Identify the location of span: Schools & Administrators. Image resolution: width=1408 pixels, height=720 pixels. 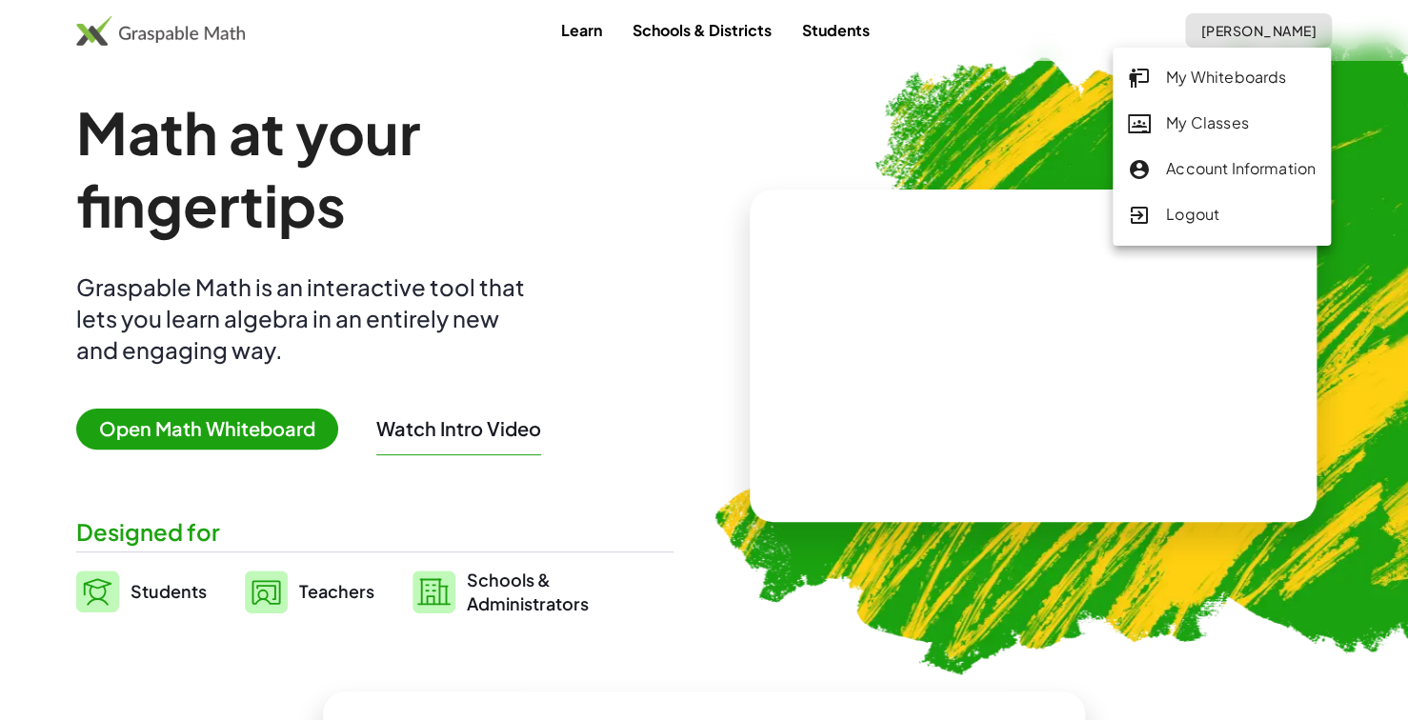
(528, 592).